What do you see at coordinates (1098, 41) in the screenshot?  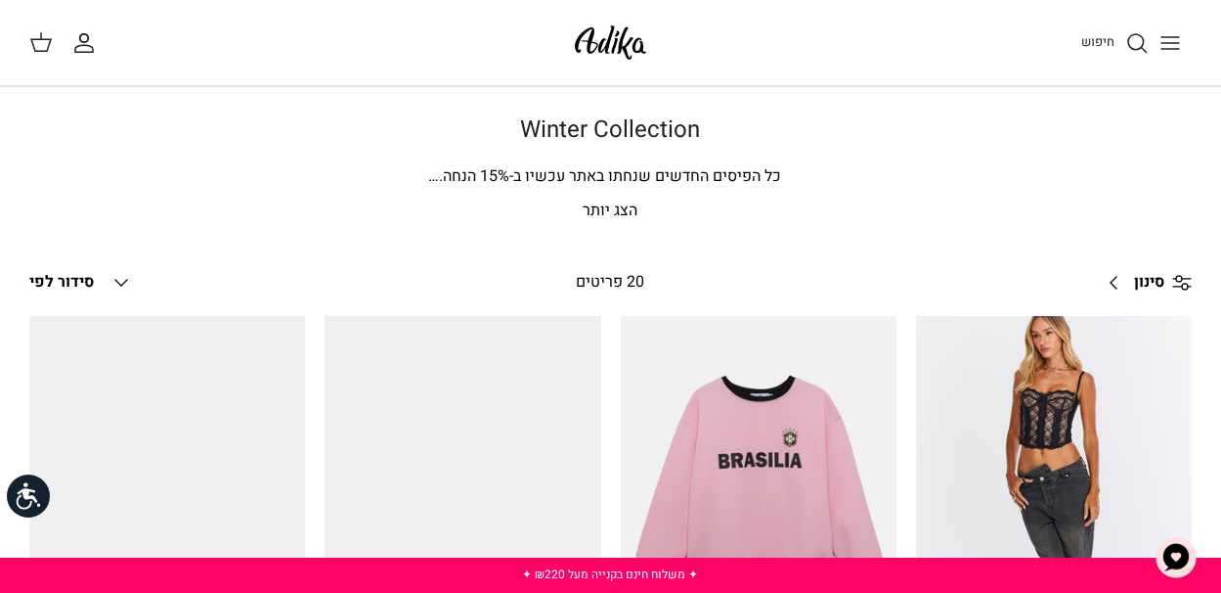 I see `span: חיפוש` at bounding box center [1098, 41].